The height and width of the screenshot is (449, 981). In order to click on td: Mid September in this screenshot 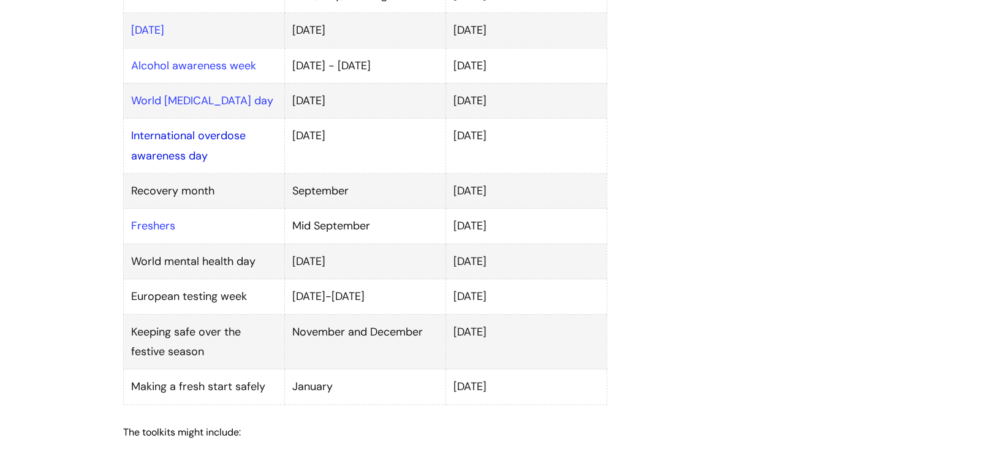, I will do `click(365, 225)`.